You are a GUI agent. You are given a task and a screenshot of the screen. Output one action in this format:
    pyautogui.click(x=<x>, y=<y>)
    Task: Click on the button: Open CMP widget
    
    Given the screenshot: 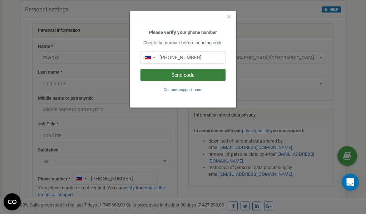 What is the action you would take?
    pyautogui.click(x=12, y=202)
    